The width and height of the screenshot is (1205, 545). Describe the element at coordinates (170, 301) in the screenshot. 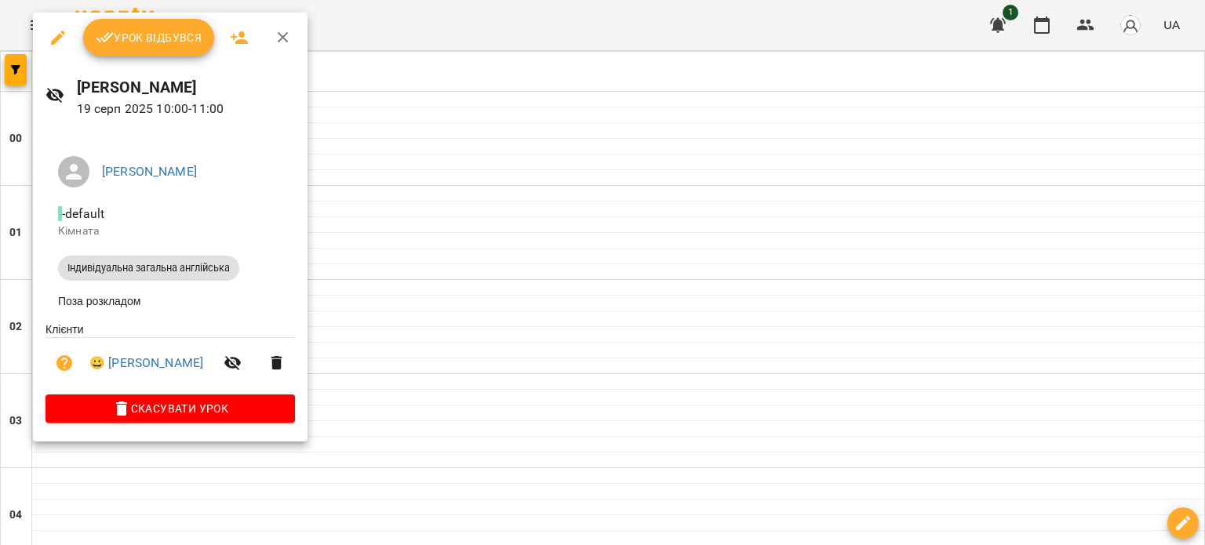

I see `li: Поза розкладом` at that location.